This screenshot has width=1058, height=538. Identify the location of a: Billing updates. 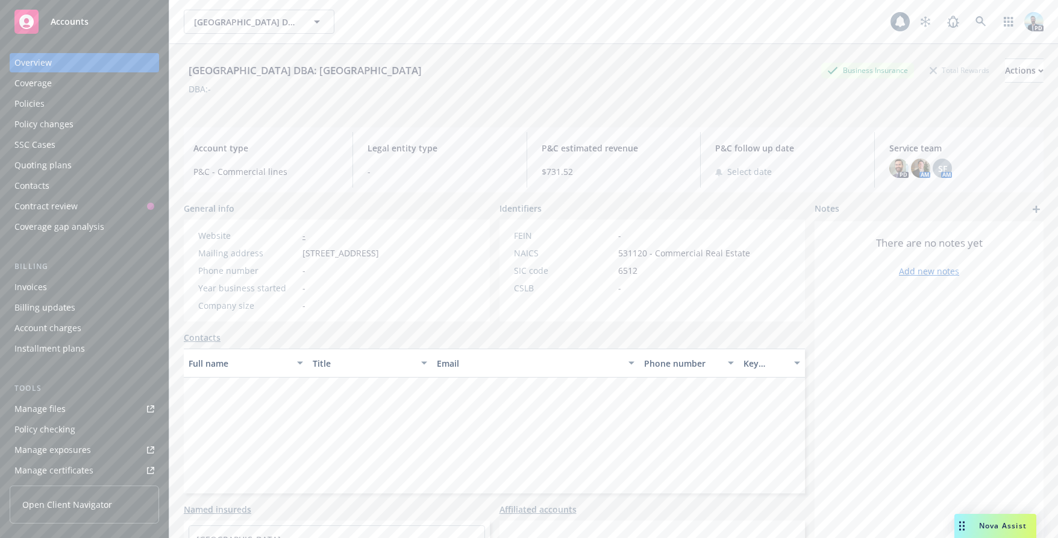
(84, 307).